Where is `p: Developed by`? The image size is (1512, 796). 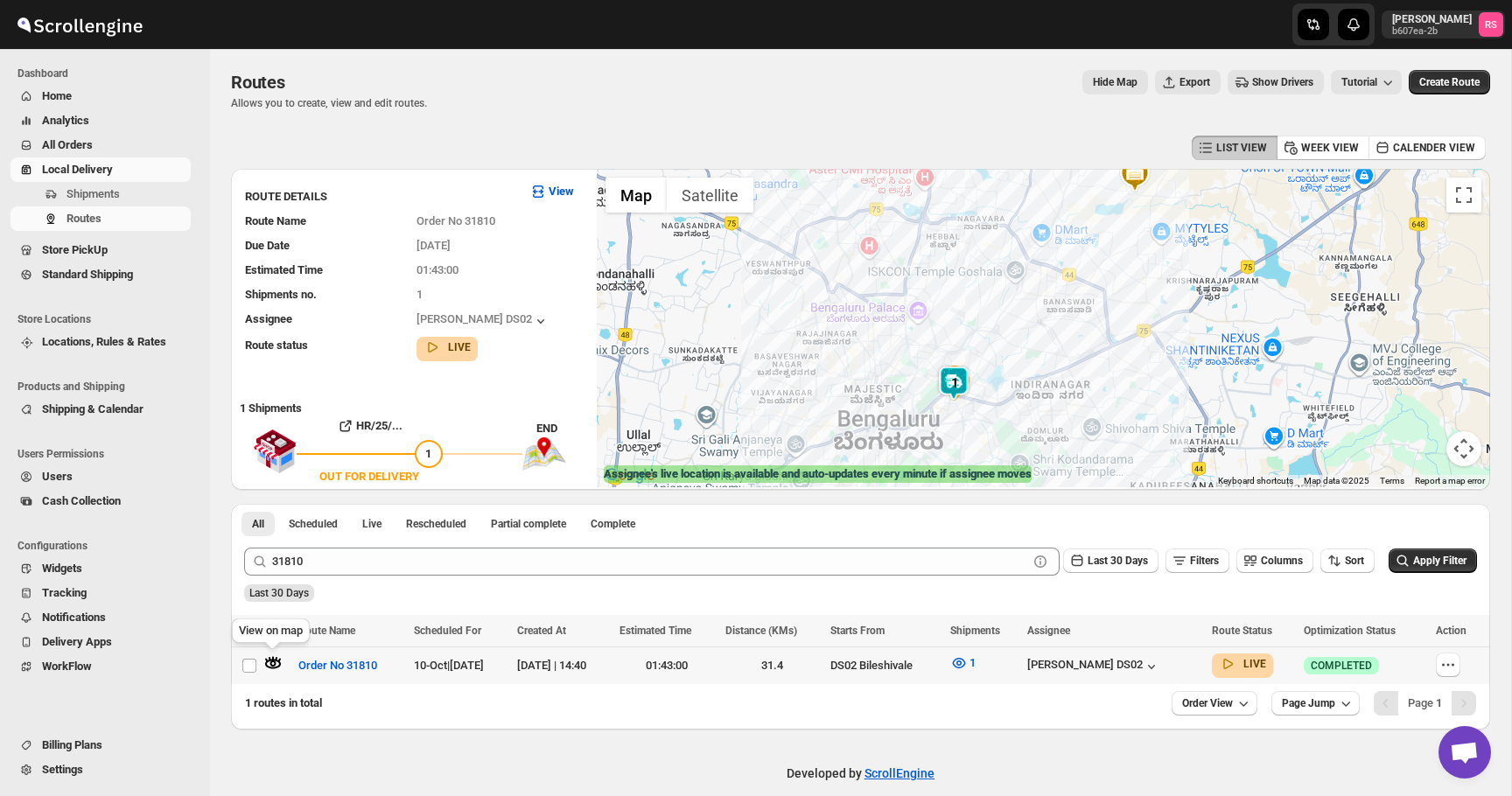
p: Developed by is located at coordinates (860, 773).